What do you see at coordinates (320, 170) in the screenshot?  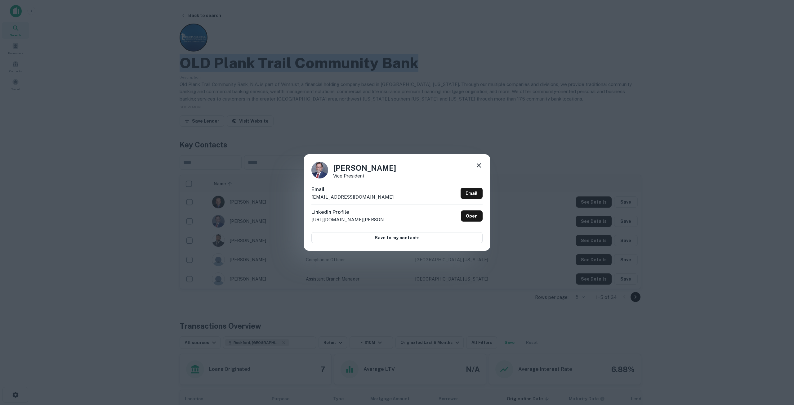 I see `img: 1672333318376` at bounding box center [320, 170].